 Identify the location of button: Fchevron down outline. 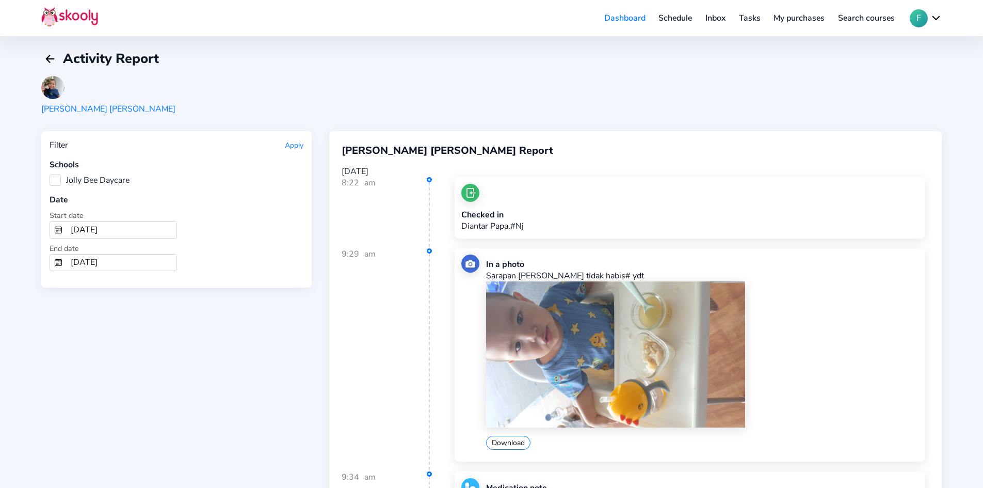
(926, 18).